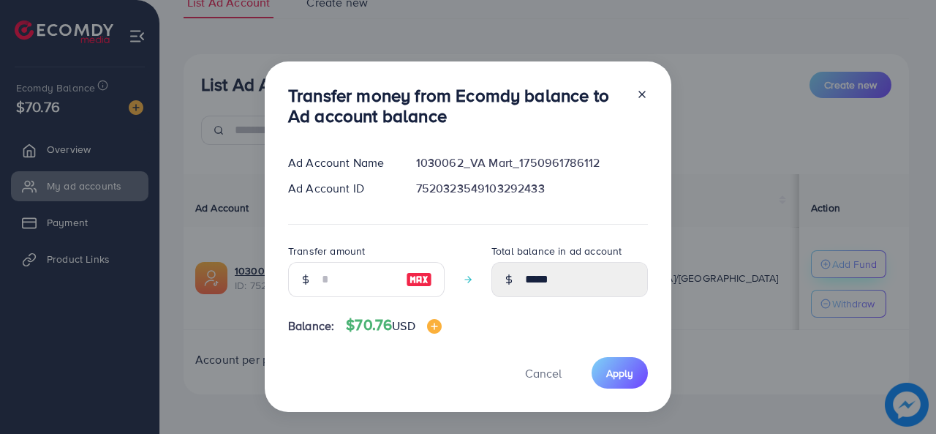  Describe the element at coordinates (456, 106) in the screenshot. I see `h3: Transfer money from Ecomdy balance to Ad account balance` at that location.